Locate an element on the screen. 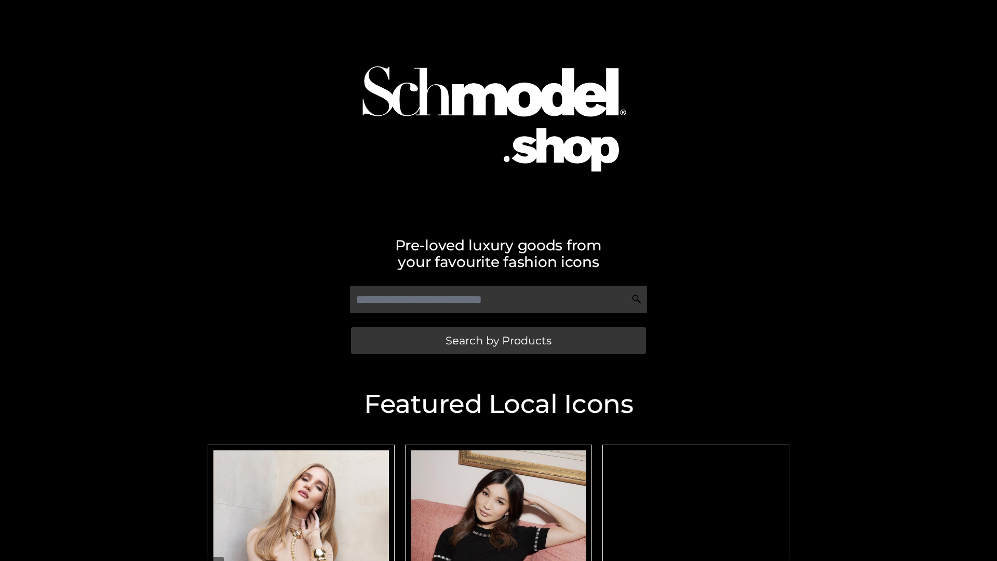 This screenshot has height=561, width=997. img: Search Icon is located at coordinates (637, 299).